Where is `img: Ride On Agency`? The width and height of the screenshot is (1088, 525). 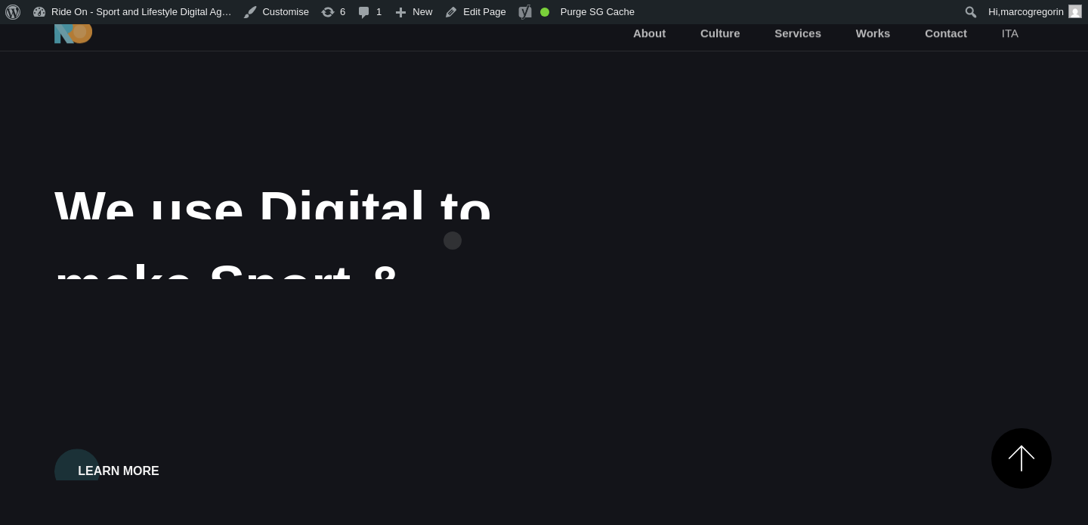
img: Ride On Agency is located at coordinates (73, 32).